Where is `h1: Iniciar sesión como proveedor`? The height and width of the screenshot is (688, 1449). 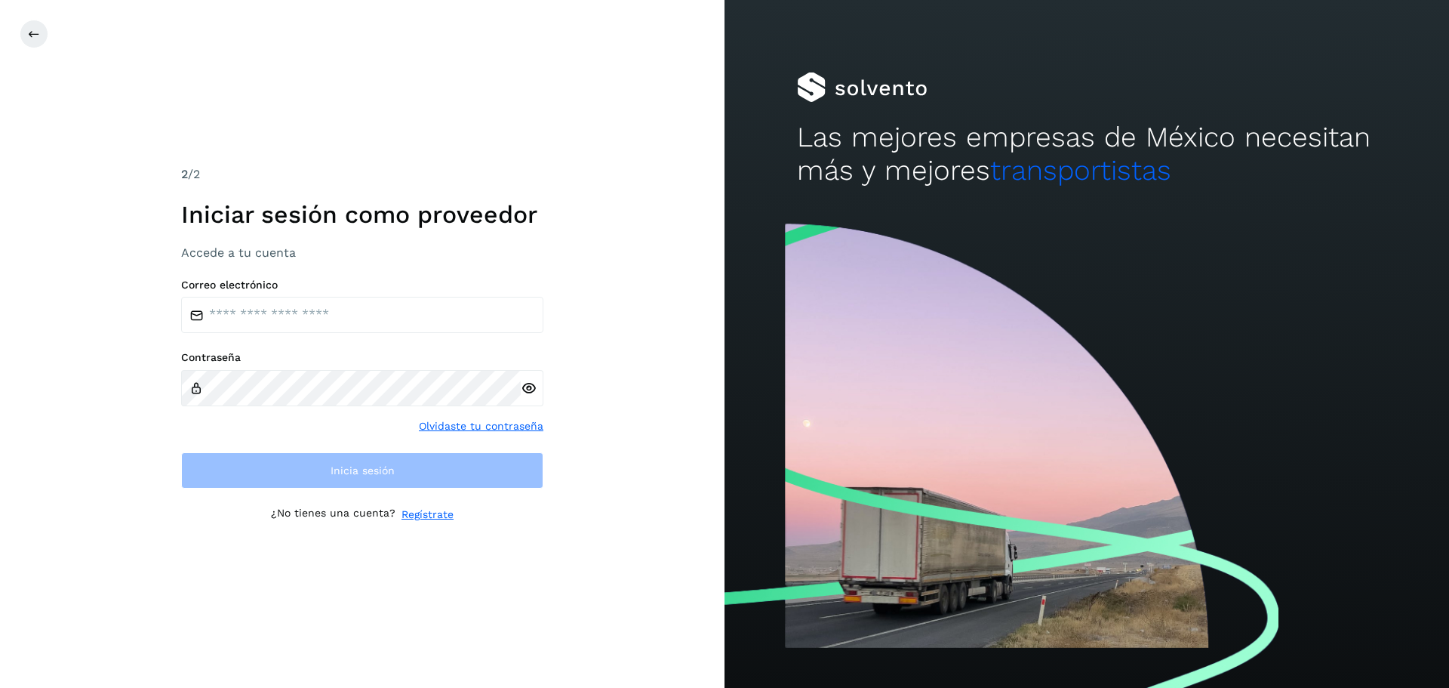
h1: Iniciar sesión como proveedor is located at coordinates (362, 214).